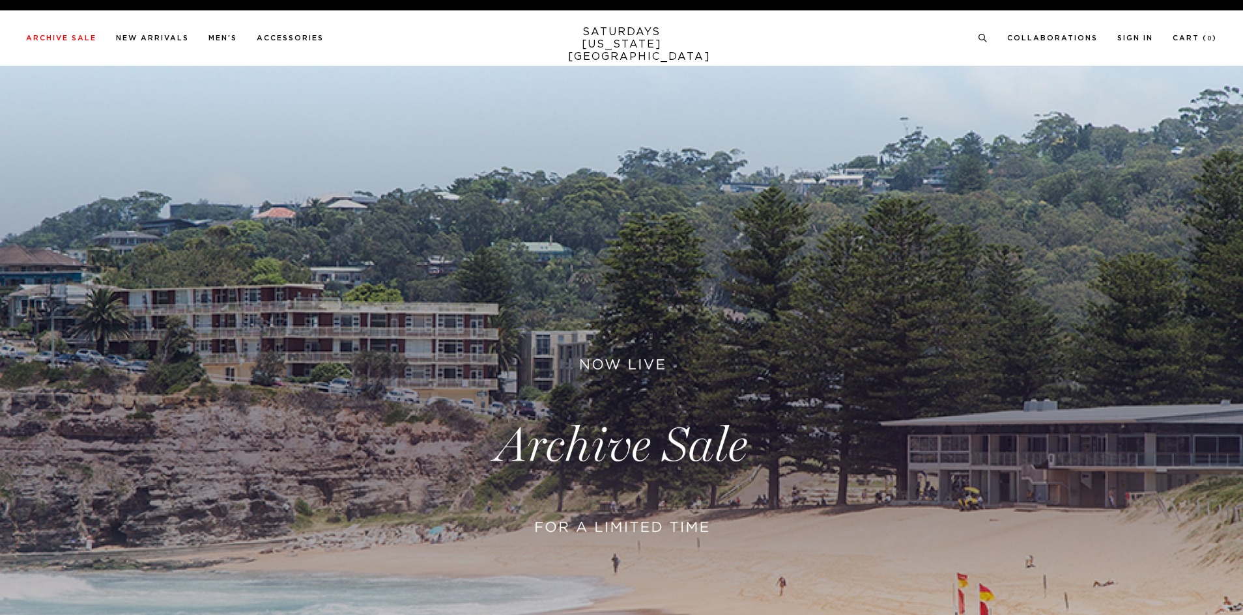 The height and width of the screenshot is (615, 1243). Describe the element at coordinates (61, 38) in the screenshot. I see `a: Archive Sale` at that location.